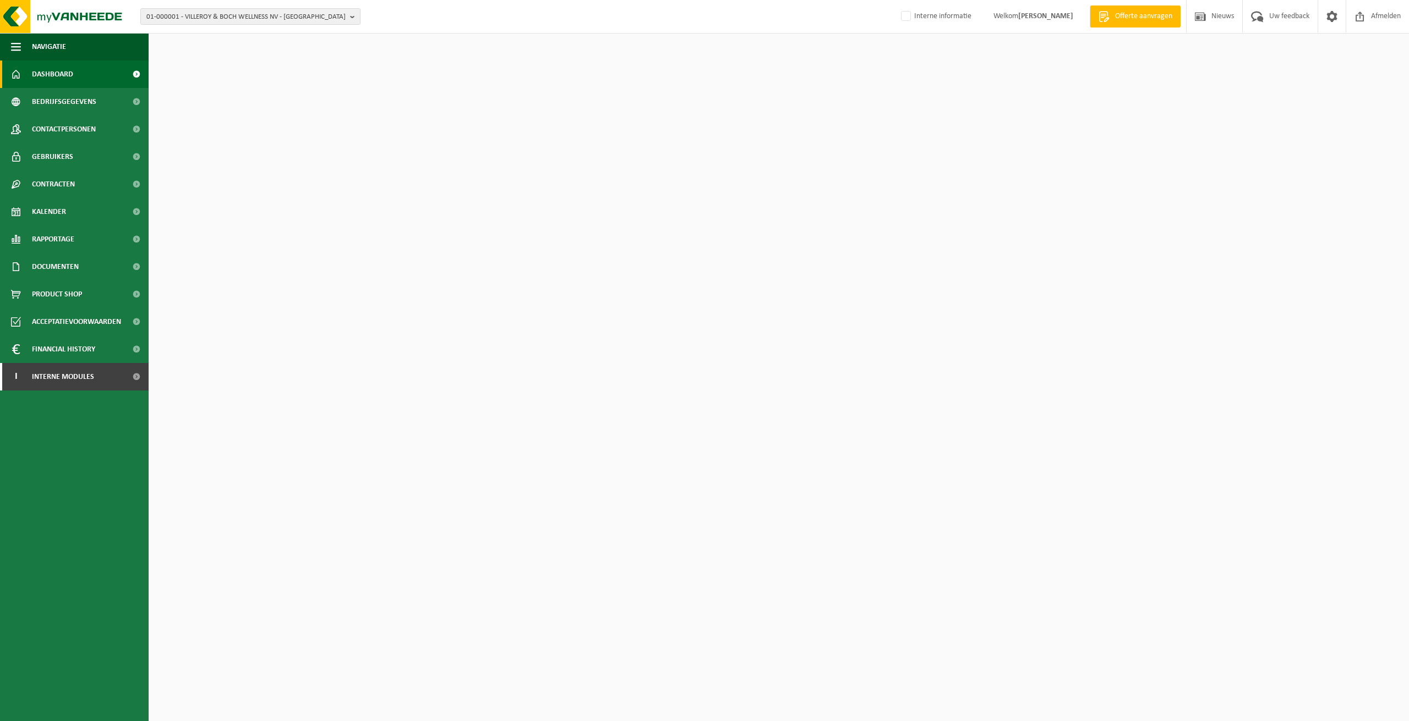  What do you see at coordinates (76, 322) in the screenshot?
I see `span: Acceptatievoorwaarden` at bounding box center [76, 322].